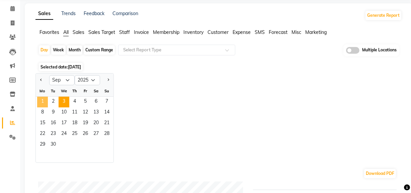  I want to click on span: Favorites, so click(49, 32).